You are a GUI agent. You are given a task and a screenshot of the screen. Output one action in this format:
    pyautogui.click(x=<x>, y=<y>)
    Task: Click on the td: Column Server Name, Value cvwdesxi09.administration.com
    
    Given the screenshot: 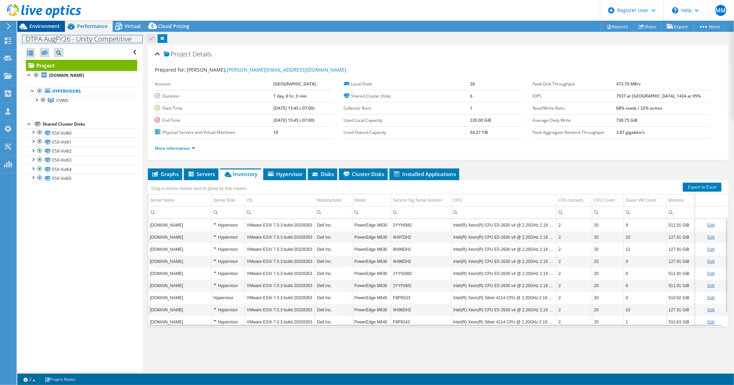 What is the action you would take?
    pyautogui.click(x=180, y=225)
    